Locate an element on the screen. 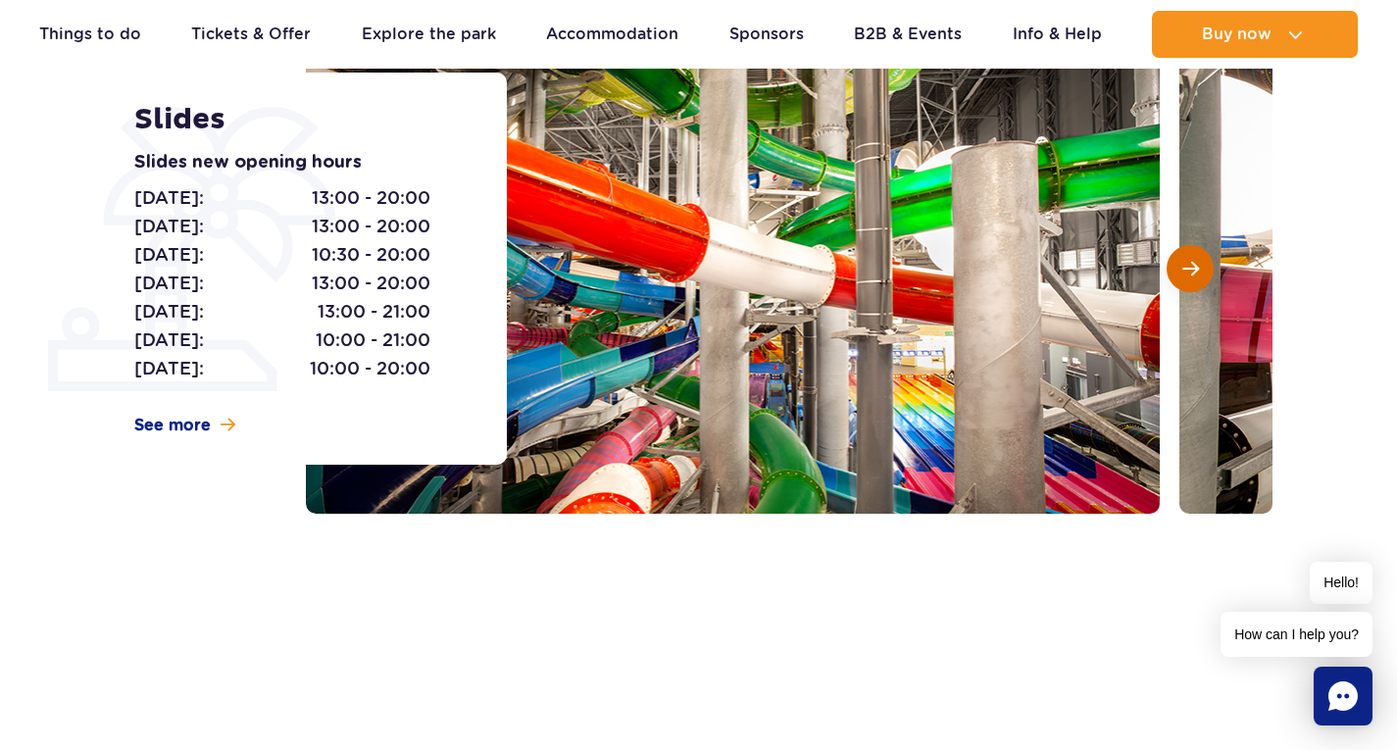  span: See more is located at coordinates (173, 426).